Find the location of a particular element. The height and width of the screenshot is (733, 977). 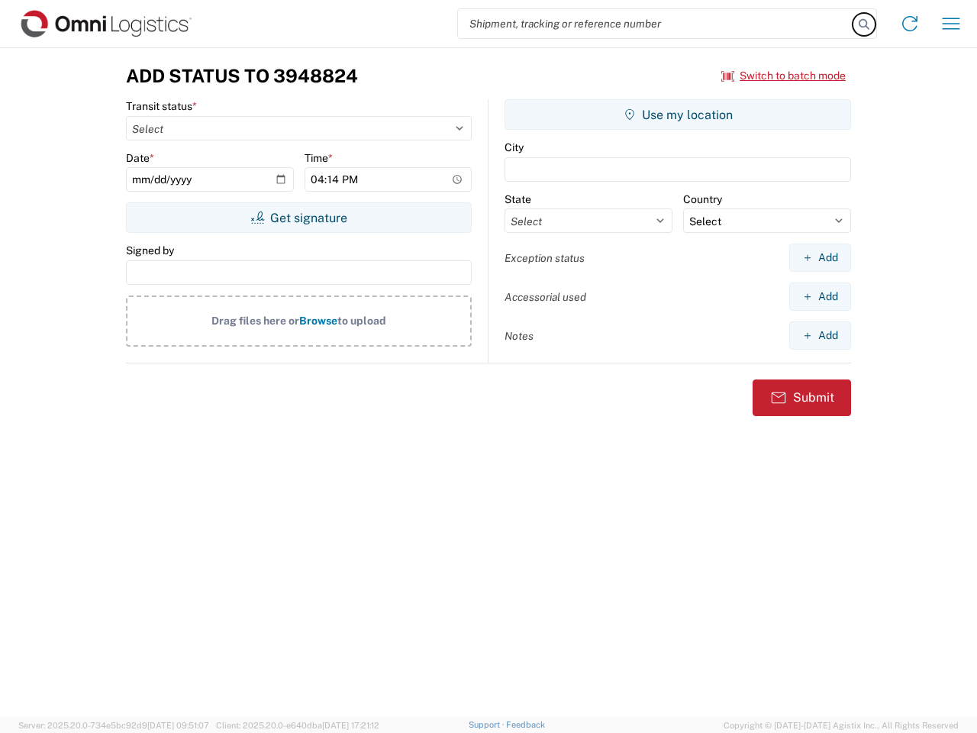

label: Time is located at coordinates (318, 158).